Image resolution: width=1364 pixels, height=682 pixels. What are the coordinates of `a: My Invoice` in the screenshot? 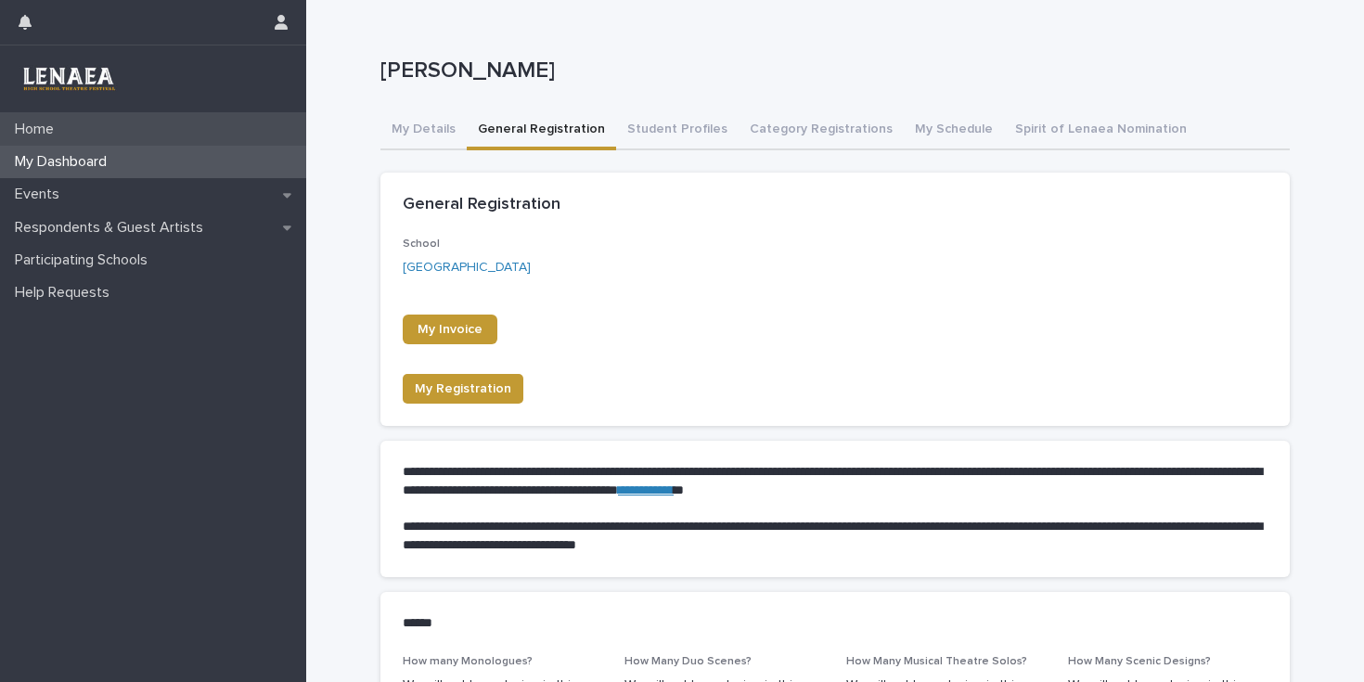 It's located at (450, 329).